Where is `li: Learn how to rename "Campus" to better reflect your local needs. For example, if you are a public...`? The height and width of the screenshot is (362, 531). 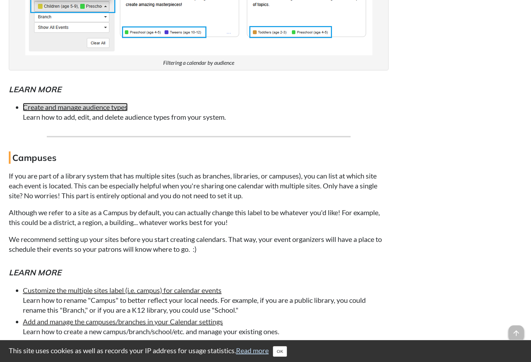
li: Learn how to rename "Campus" to better reflect your local needs. For example, if you are a public... is located at coordinates (206, 300).